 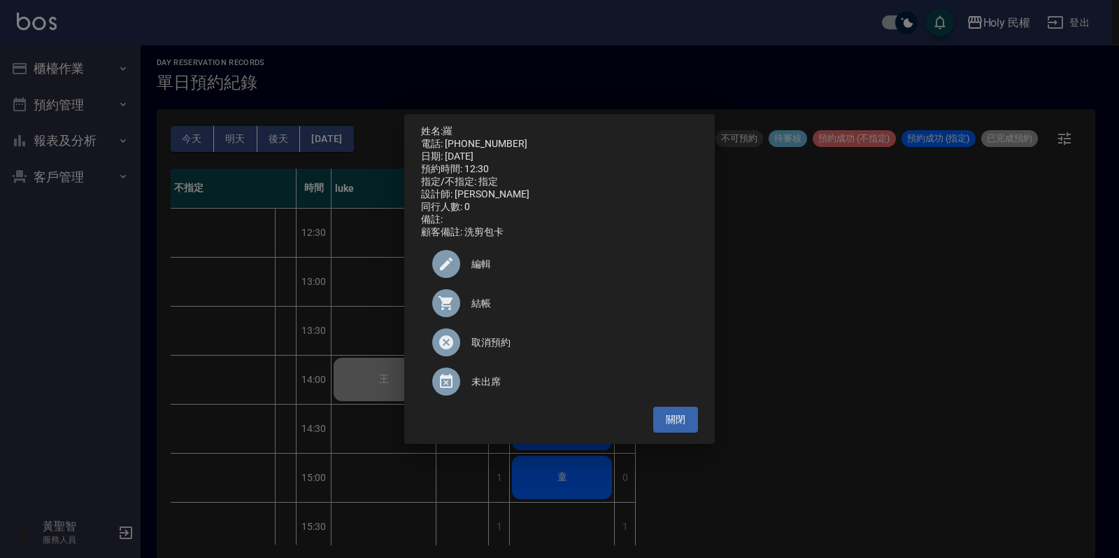 I want to click on span: 取消預約, so click(x=579, y=342).